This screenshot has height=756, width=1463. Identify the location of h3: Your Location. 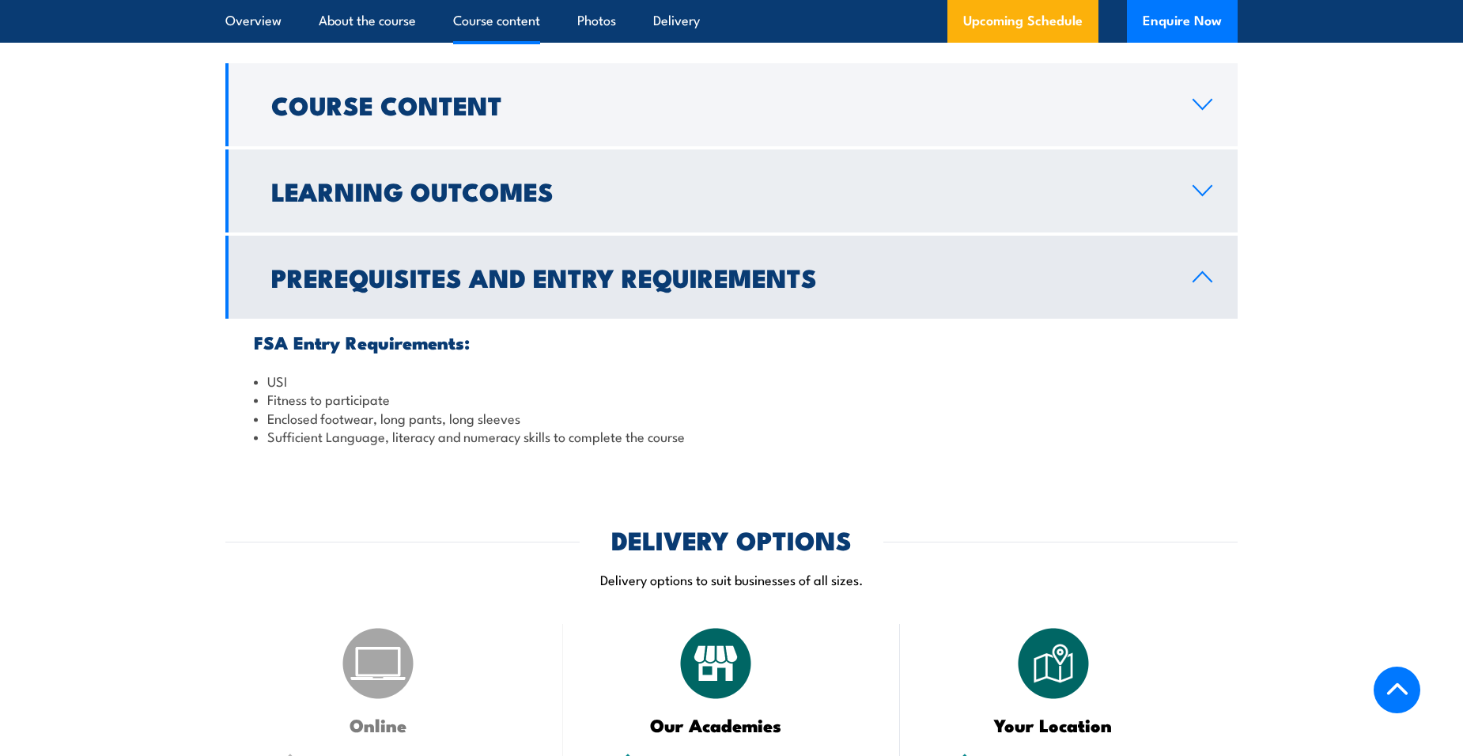
(1053, 724).